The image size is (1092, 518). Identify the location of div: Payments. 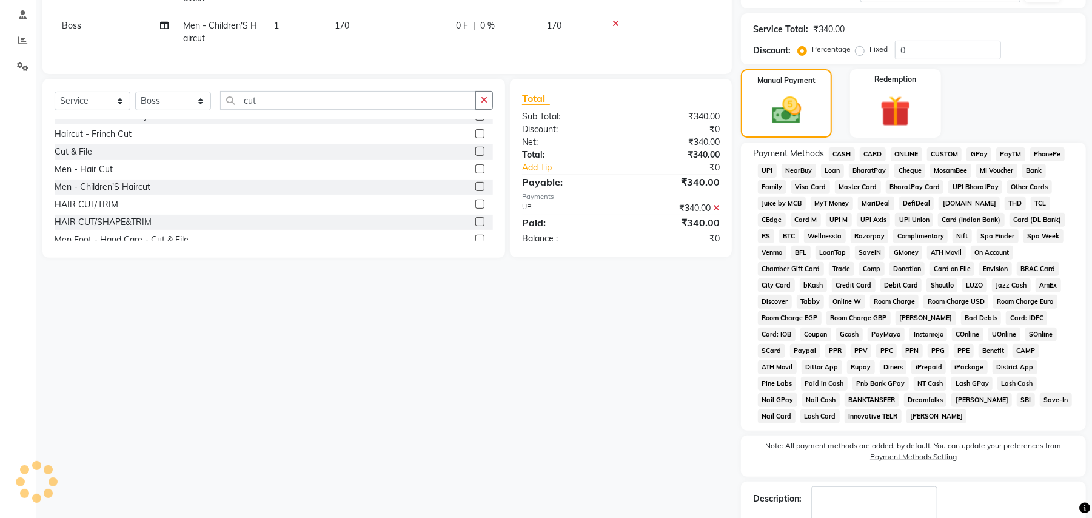
(621, 196).